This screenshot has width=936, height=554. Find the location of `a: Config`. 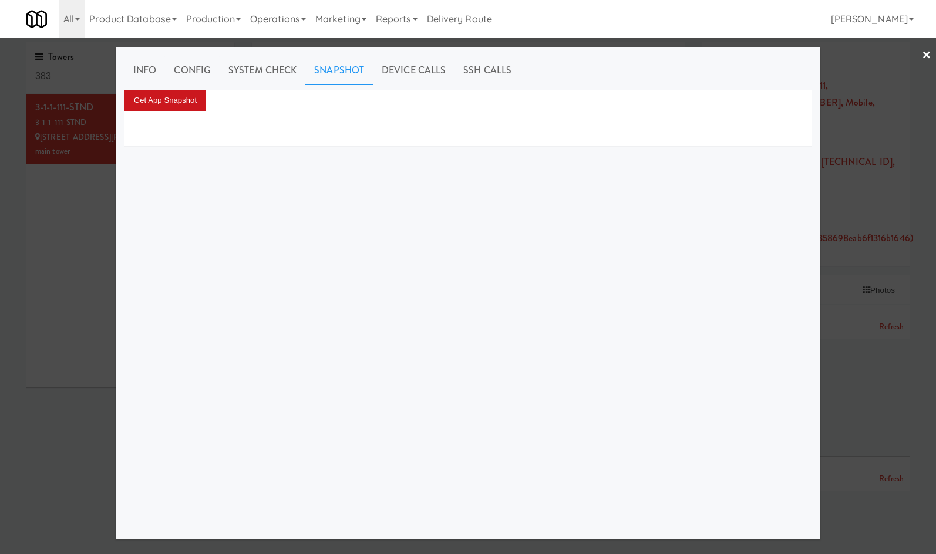

a: Config is located at coordinates (192, 70).